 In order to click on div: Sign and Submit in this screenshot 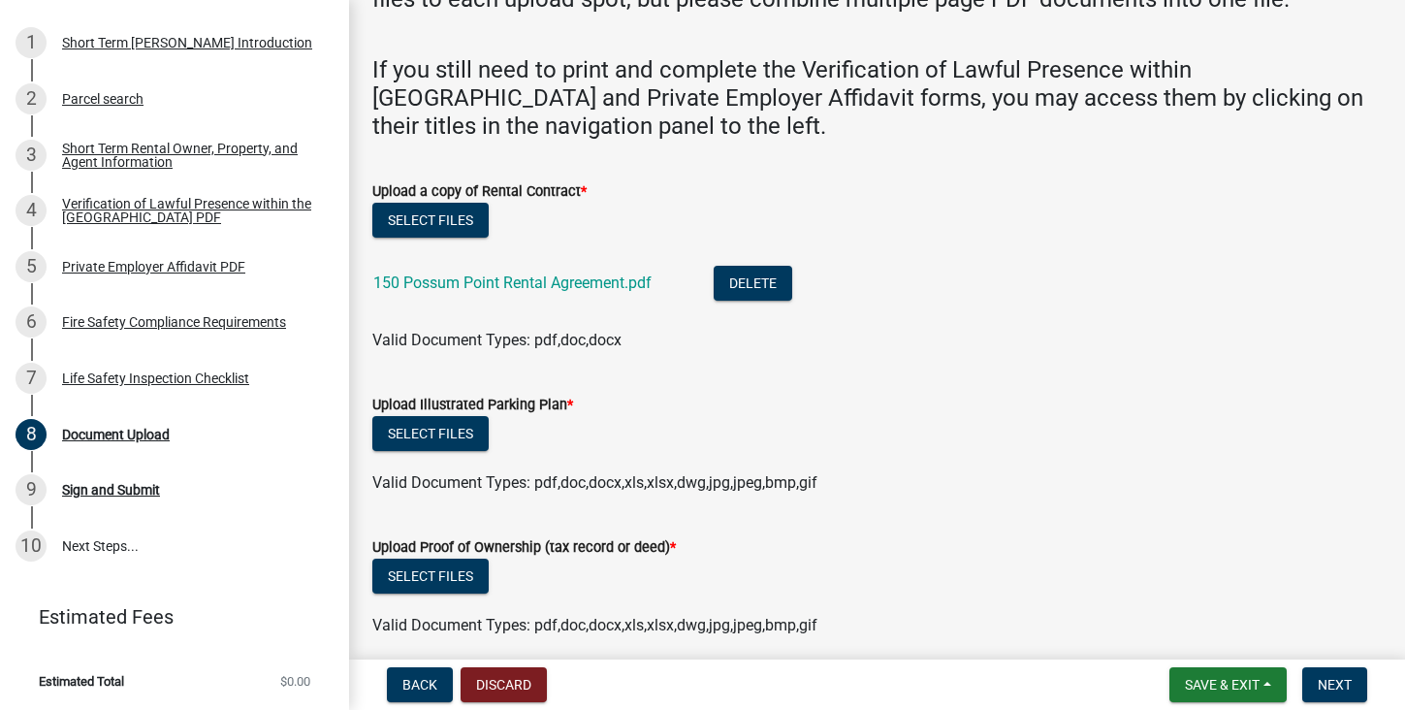, I will do `click(111, 490)`.